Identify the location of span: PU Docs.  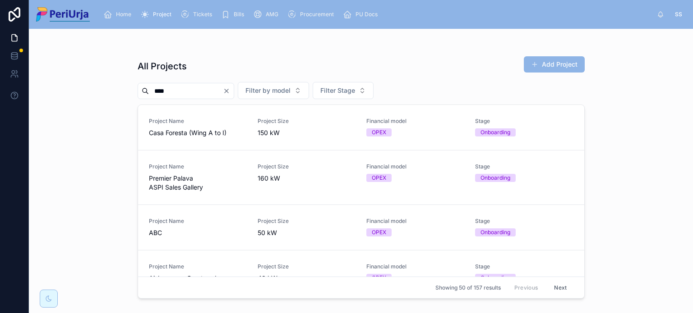
(366, 14).